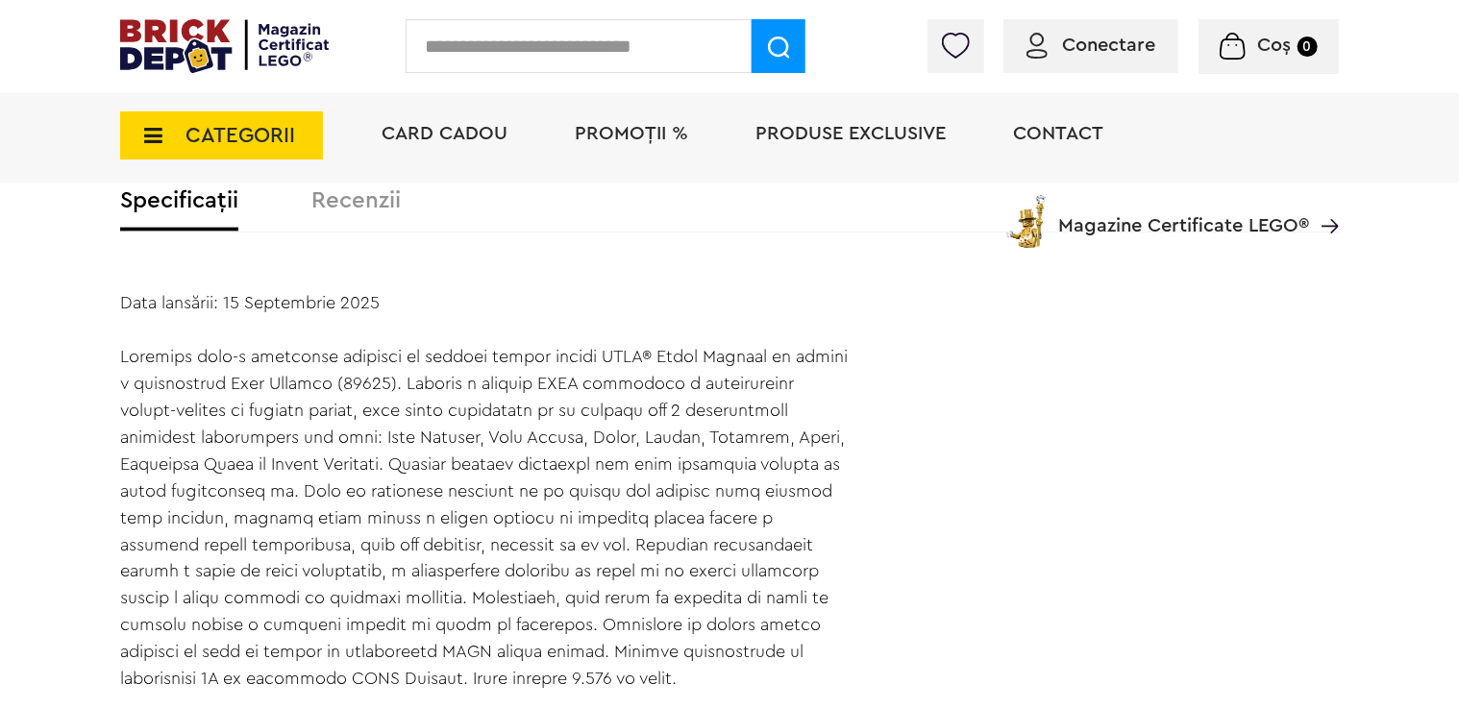  What do you see at coordinates (1323, 201) in the screenshot?
I see `a: Magazine Certificate LEGO®` at bounding box center [1323, 201].